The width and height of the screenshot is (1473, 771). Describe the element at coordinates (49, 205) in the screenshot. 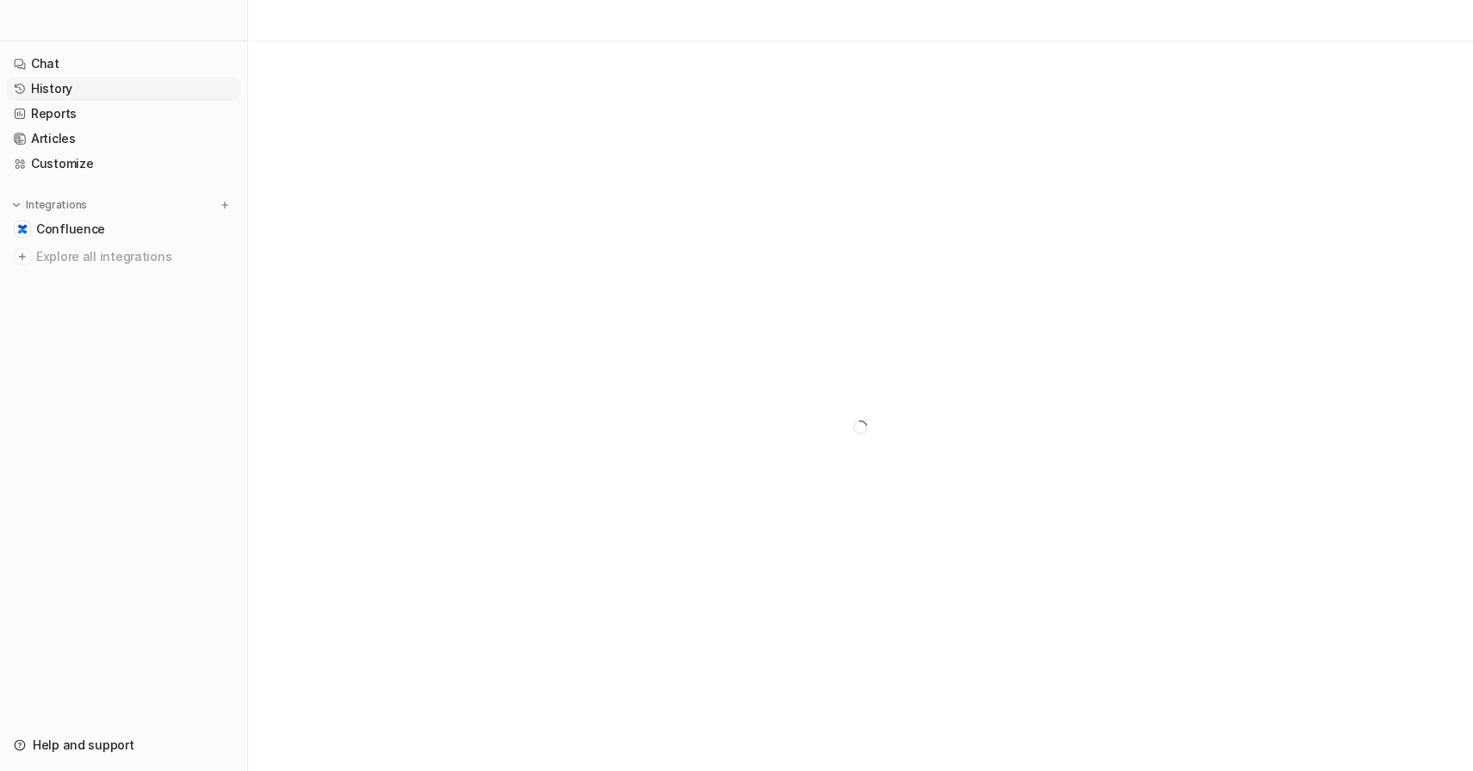

I see `button: Integrations` at that location.